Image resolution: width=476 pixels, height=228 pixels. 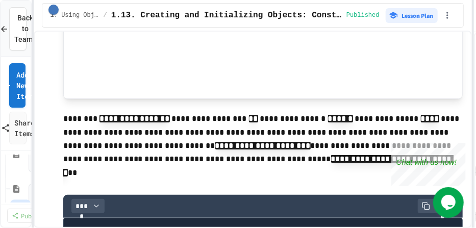 I want to click on button: Back to Teams, so click(x=18, y=29).